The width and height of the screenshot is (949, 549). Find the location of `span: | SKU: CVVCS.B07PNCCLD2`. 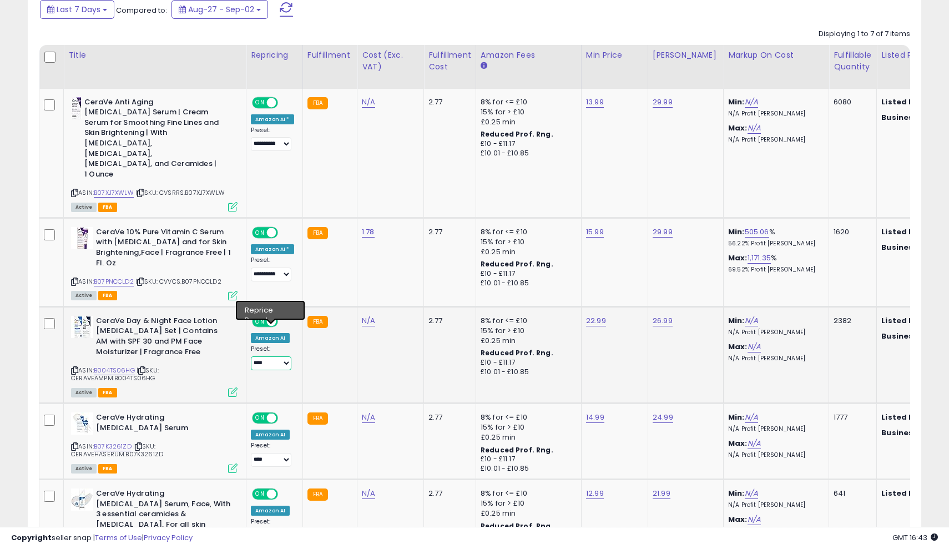

span: | SKU: CVVCS.B07PNCCLD2 is located at coordinates (178, 281).